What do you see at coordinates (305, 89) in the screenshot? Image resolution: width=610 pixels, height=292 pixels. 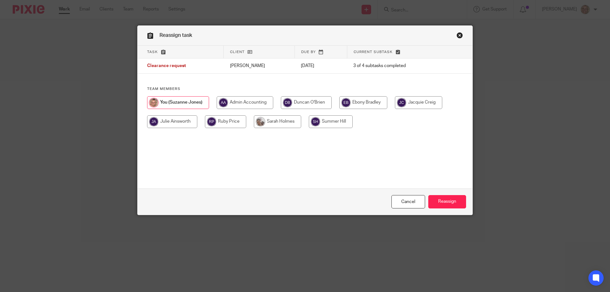 I see `h4: Team members` at bounding box center [305, 89].